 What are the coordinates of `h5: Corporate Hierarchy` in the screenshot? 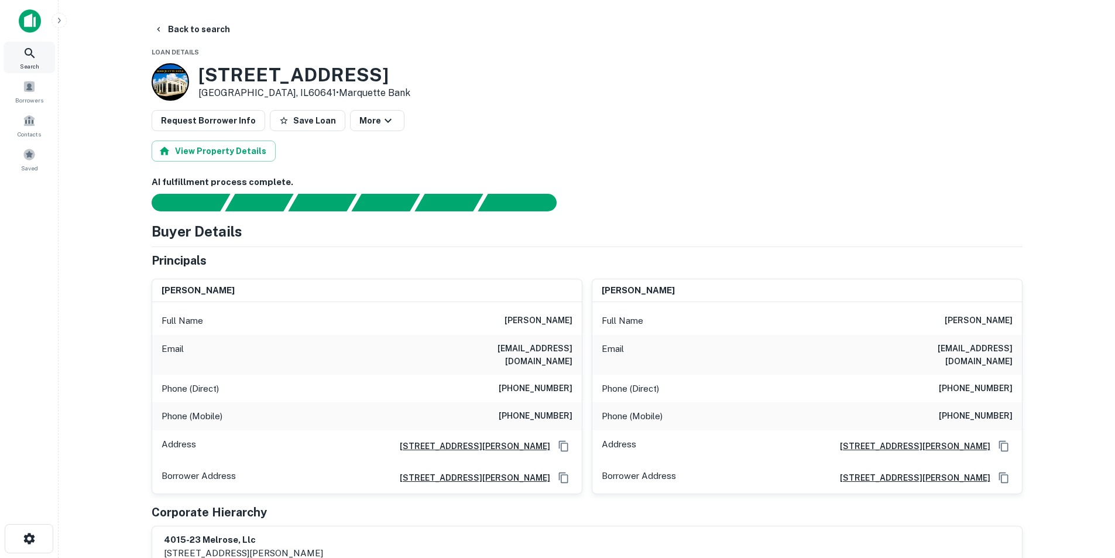 It's located at (209, 512).